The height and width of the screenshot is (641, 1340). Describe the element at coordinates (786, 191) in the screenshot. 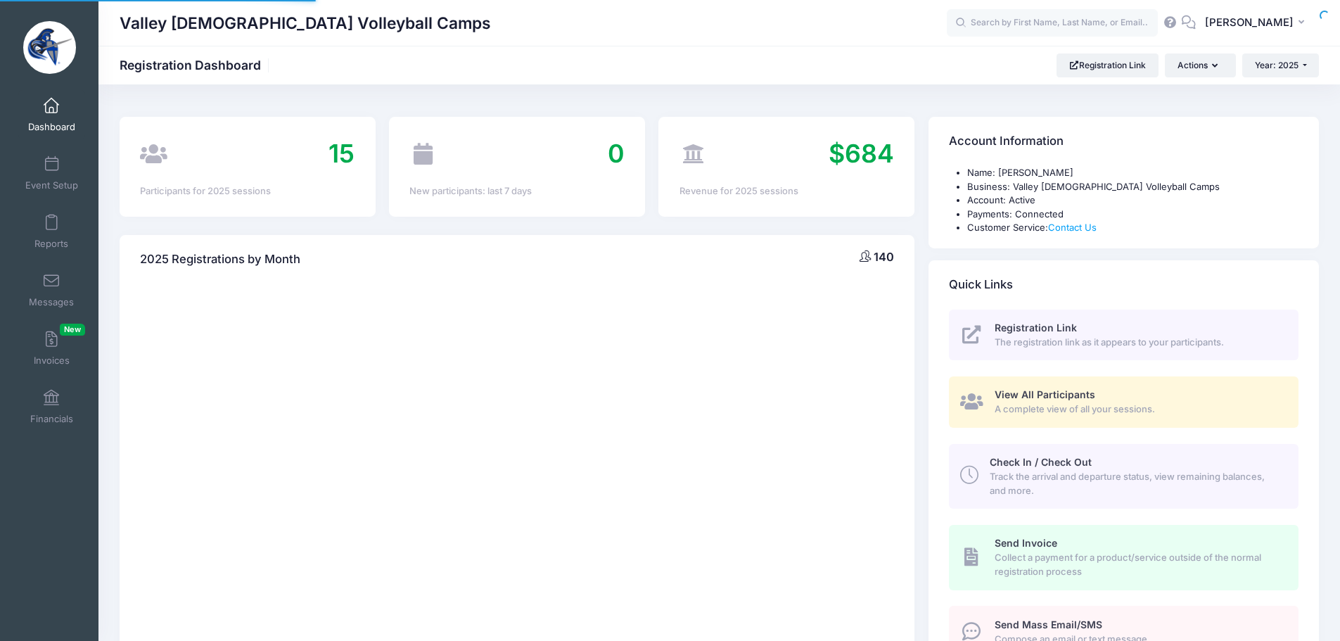

I see `div: Revenue for 2025 sessions` at that location.